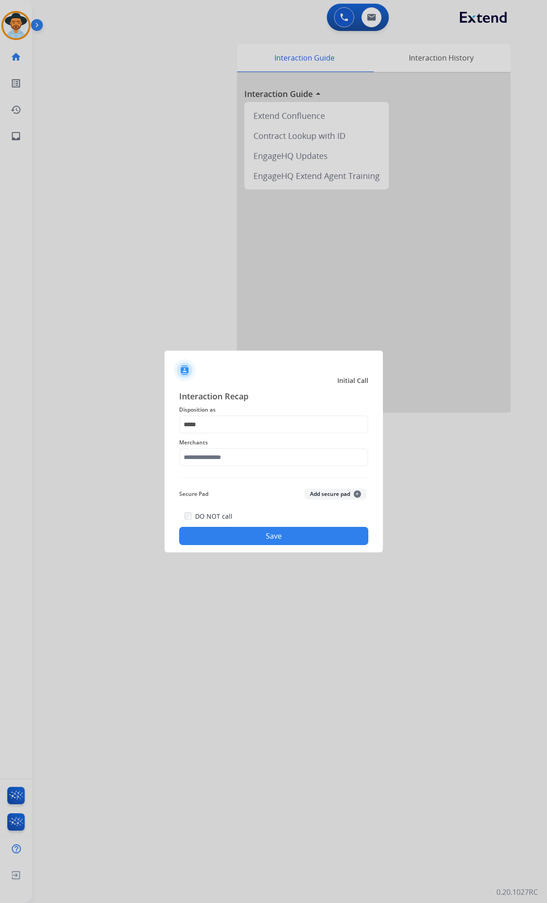 Image resolution: width=547 pixels, height=903 pixels. I want to click on button: Save, so click(273, 536).